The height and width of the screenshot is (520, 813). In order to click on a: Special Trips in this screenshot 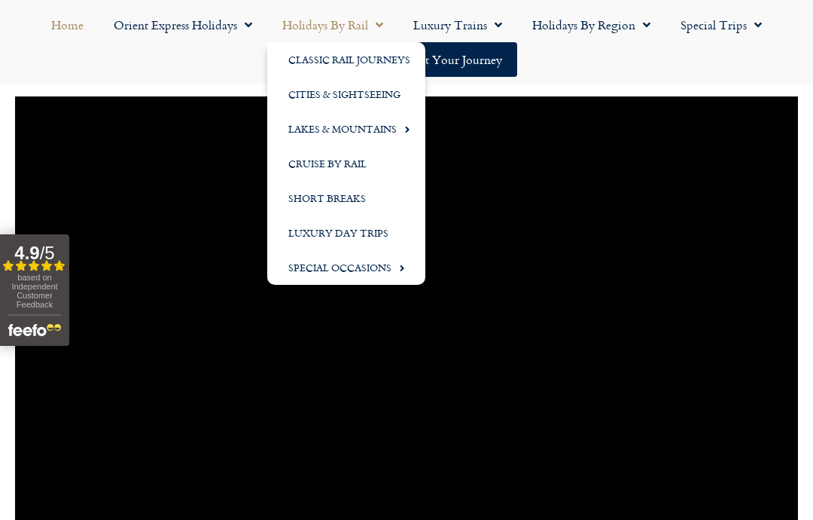, I will do `click(721, 25)`.